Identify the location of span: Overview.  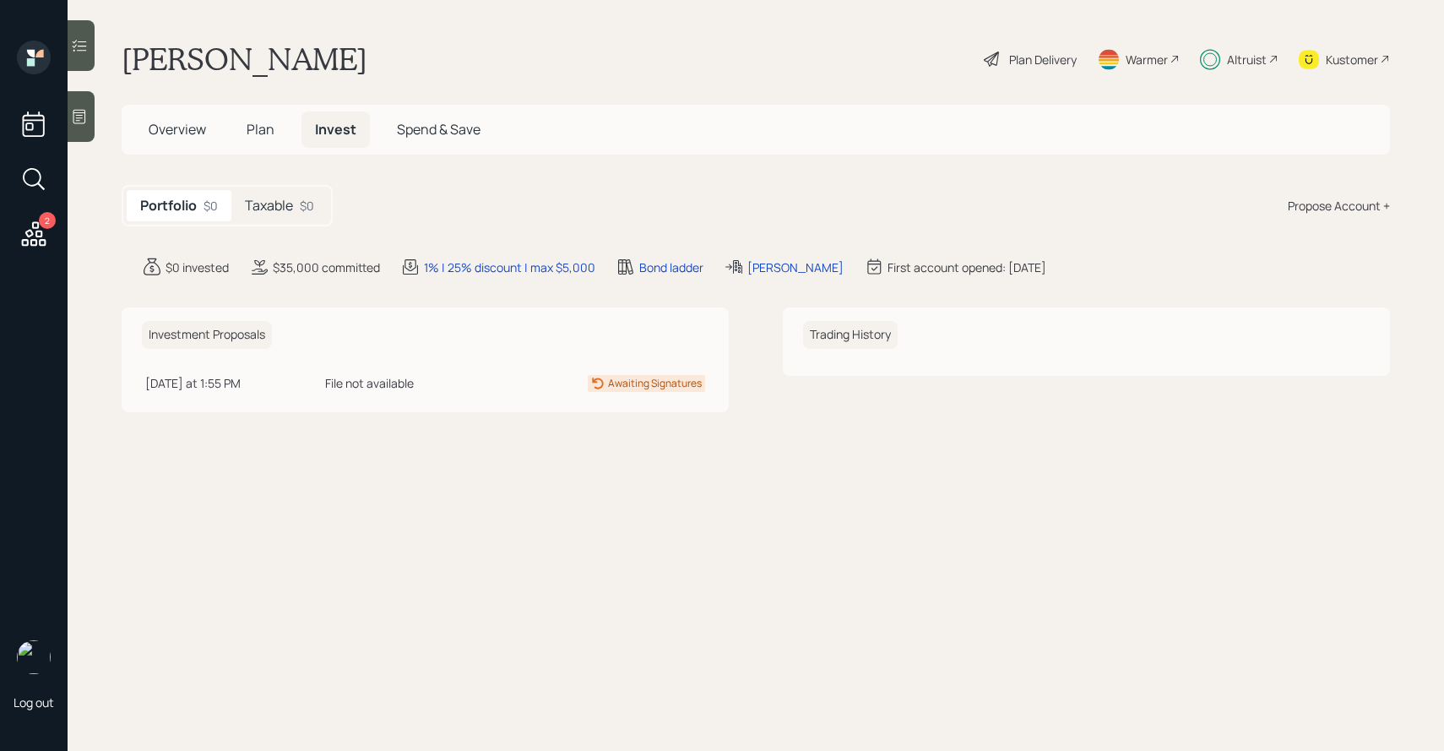
(177, 129).